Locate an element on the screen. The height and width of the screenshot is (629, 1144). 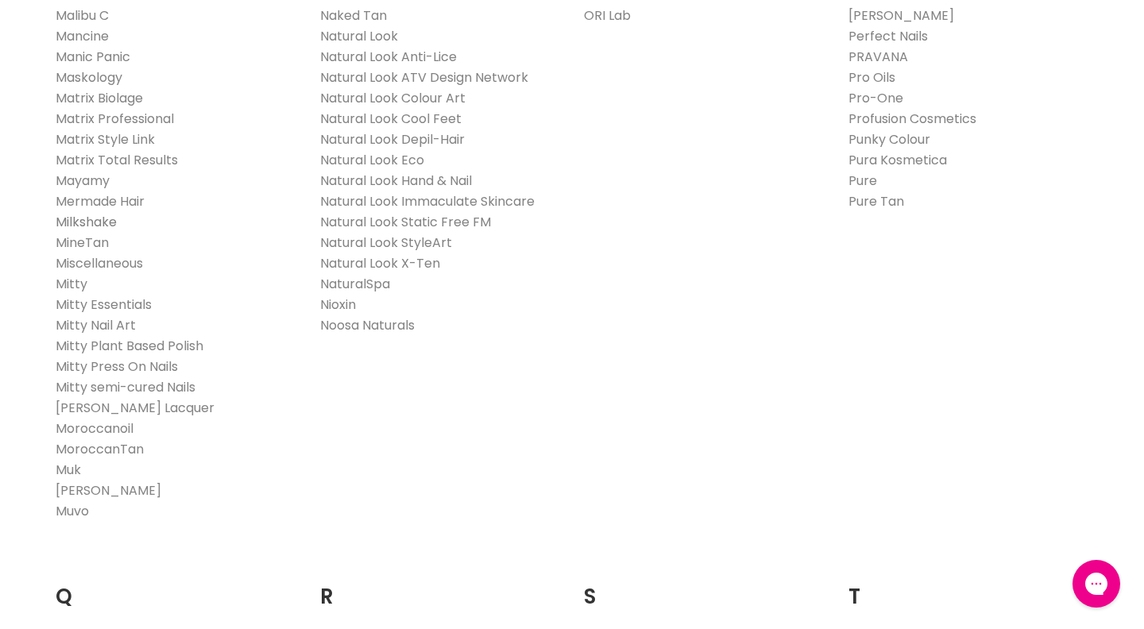
a: Mitty Plant Based Polish is located at coordinates (130, 346).